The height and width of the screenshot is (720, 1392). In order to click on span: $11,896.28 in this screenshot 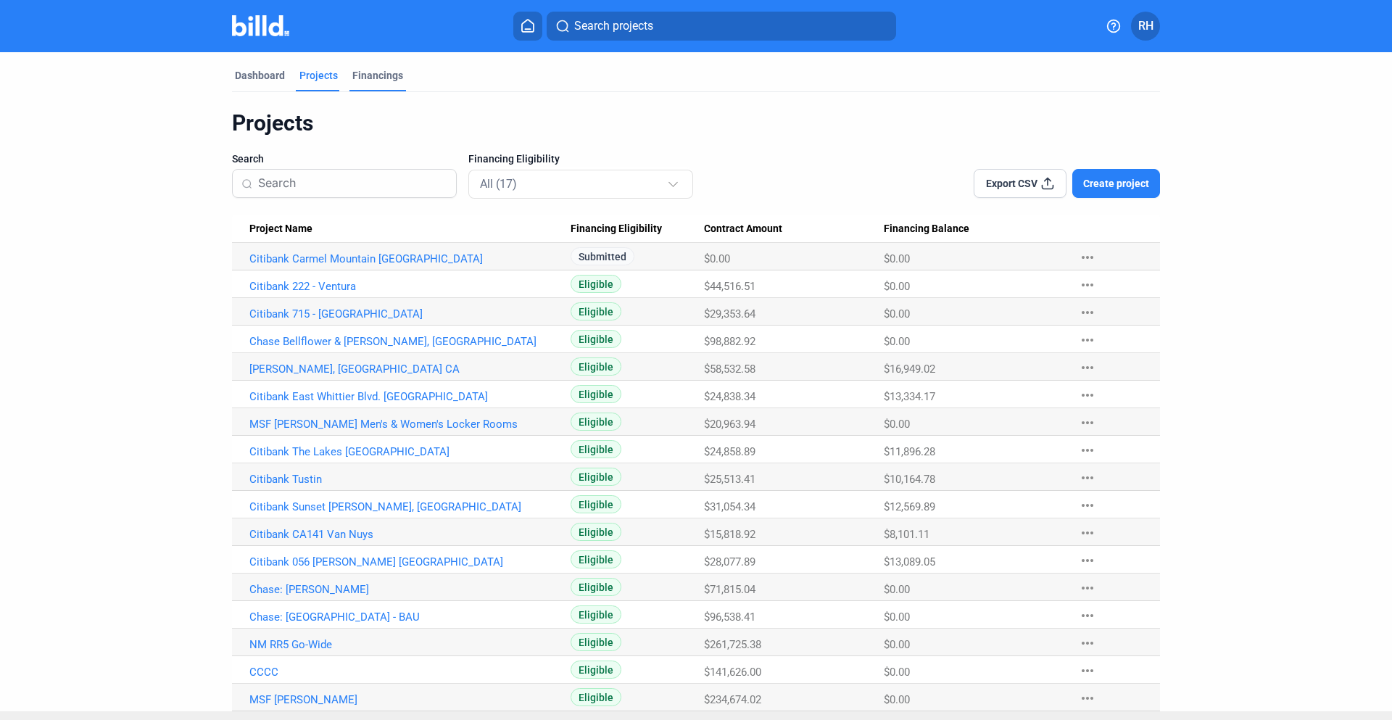, I will do `click(909, 452)`.